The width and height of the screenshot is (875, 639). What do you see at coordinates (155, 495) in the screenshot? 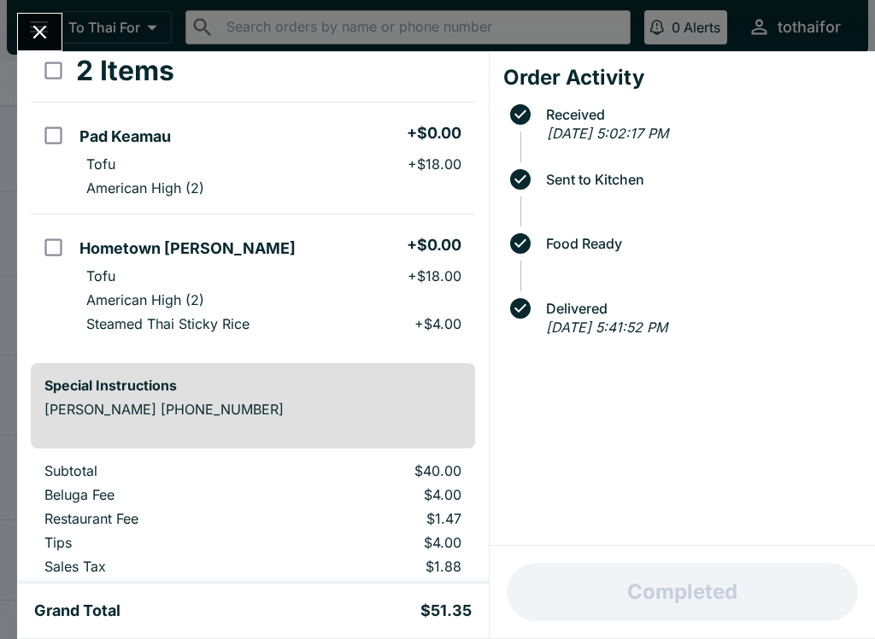
I see `p: Beluga Fee` at bounding box center [155, 495].